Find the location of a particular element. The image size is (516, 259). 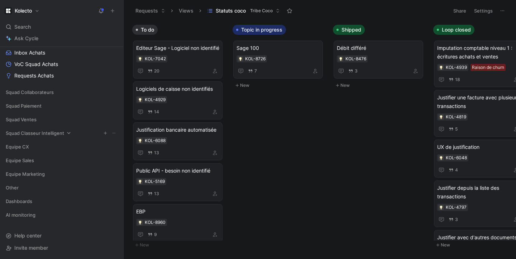

div: Help center is located at coordinates (62, 236).